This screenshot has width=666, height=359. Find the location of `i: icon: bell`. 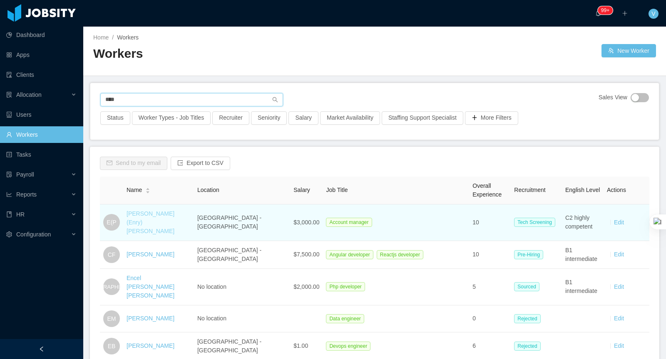

i: icon: bell is located at coordinates (598, 13).